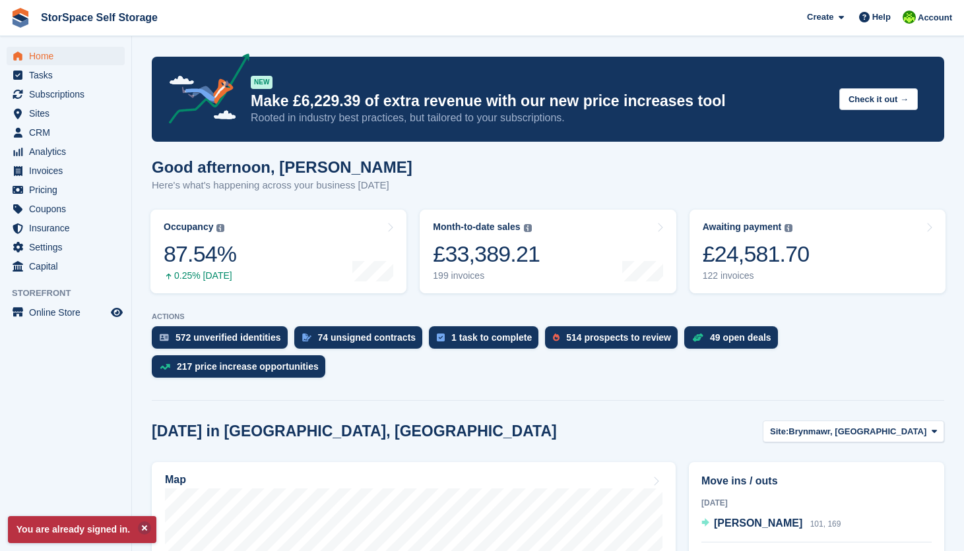  Describe the element at coordinates (69, 75) in the screenshot. I see `span: Tasks` at that location.